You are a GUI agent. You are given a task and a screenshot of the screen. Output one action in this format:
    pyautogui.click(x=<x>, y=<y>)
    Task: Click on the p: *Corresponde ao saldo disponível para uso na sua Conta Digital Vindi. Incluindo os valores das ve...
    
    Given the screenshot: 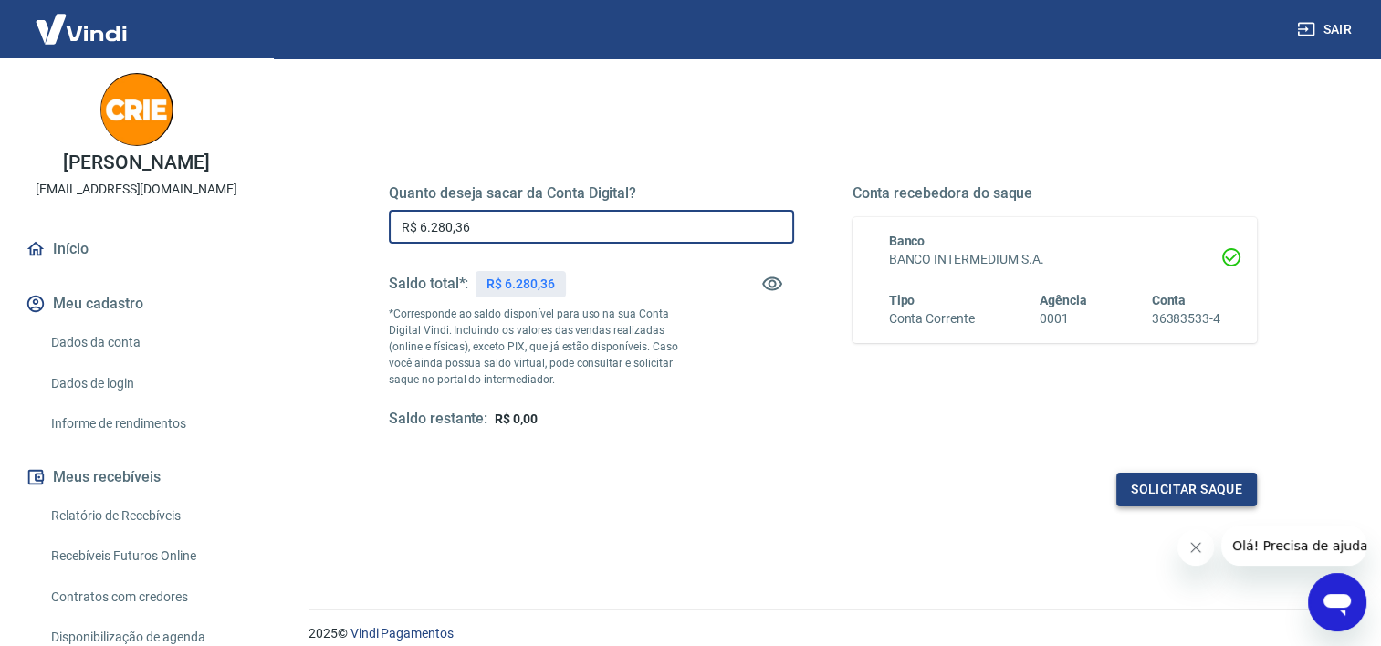 What is the action you would take?
    pyautogui.click(x=540, y=347)
    